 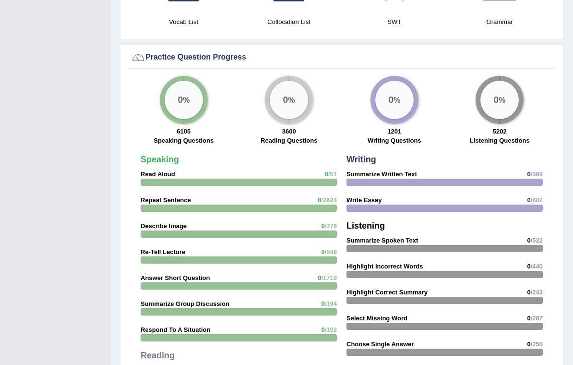 What do you see at coordinates (380, 344) in the screenshot?
I see `strong: Choose Single Answer` at bounding box center [380, 344].